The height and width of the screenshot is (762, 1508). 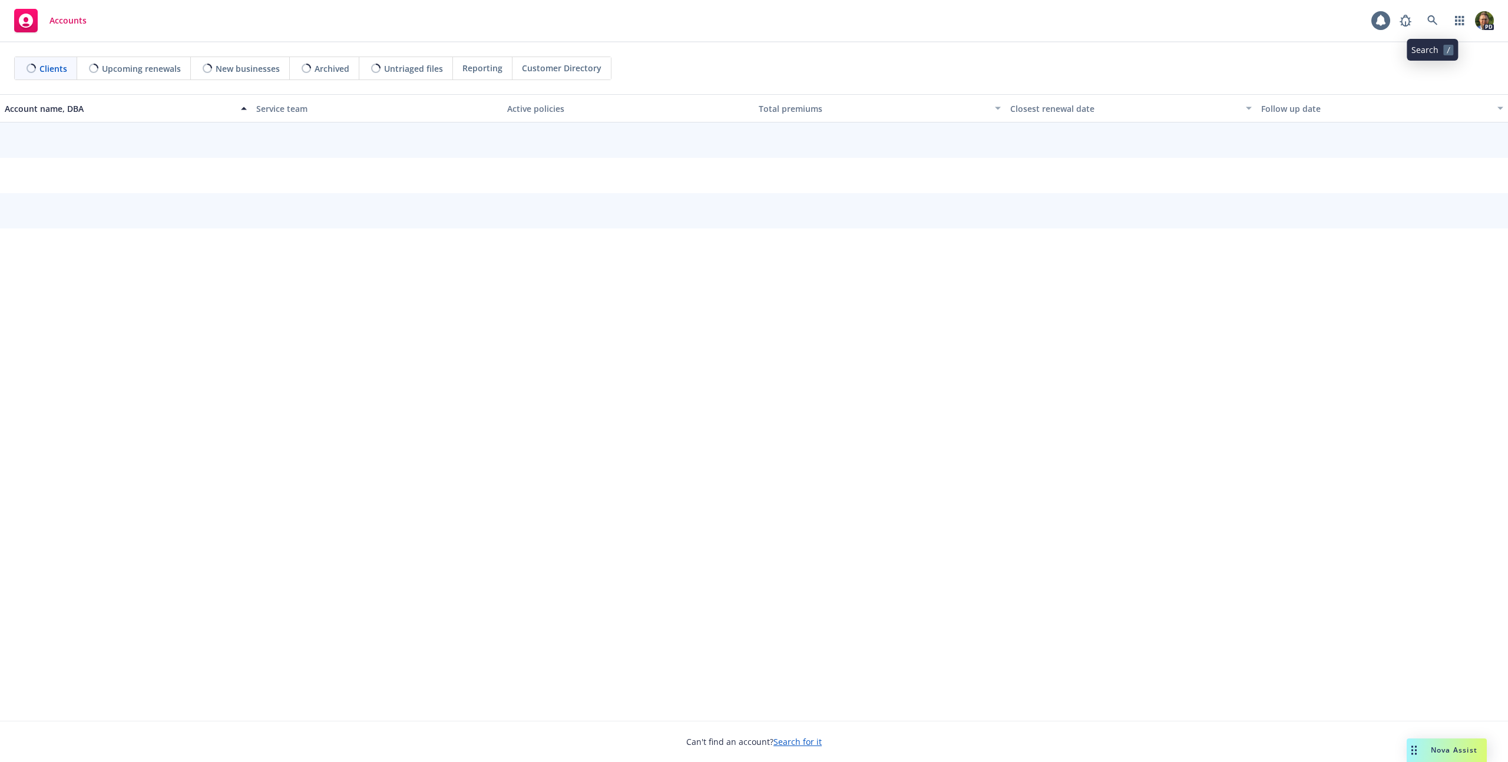 I want to click on img: photo, so click(x=1485, y=21).